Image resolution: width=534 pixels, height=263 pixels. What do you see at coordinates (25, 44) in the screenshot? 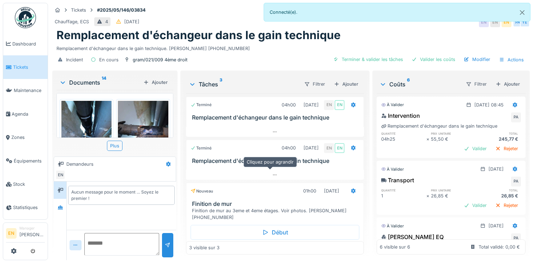
I see `a: Dashboard` at bounding box center [25, 44].